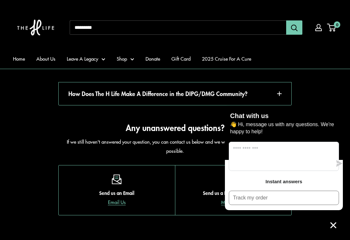  Describe the element at coordinates (46, 59) in the screenshot. I see `a: About Us` at that location.